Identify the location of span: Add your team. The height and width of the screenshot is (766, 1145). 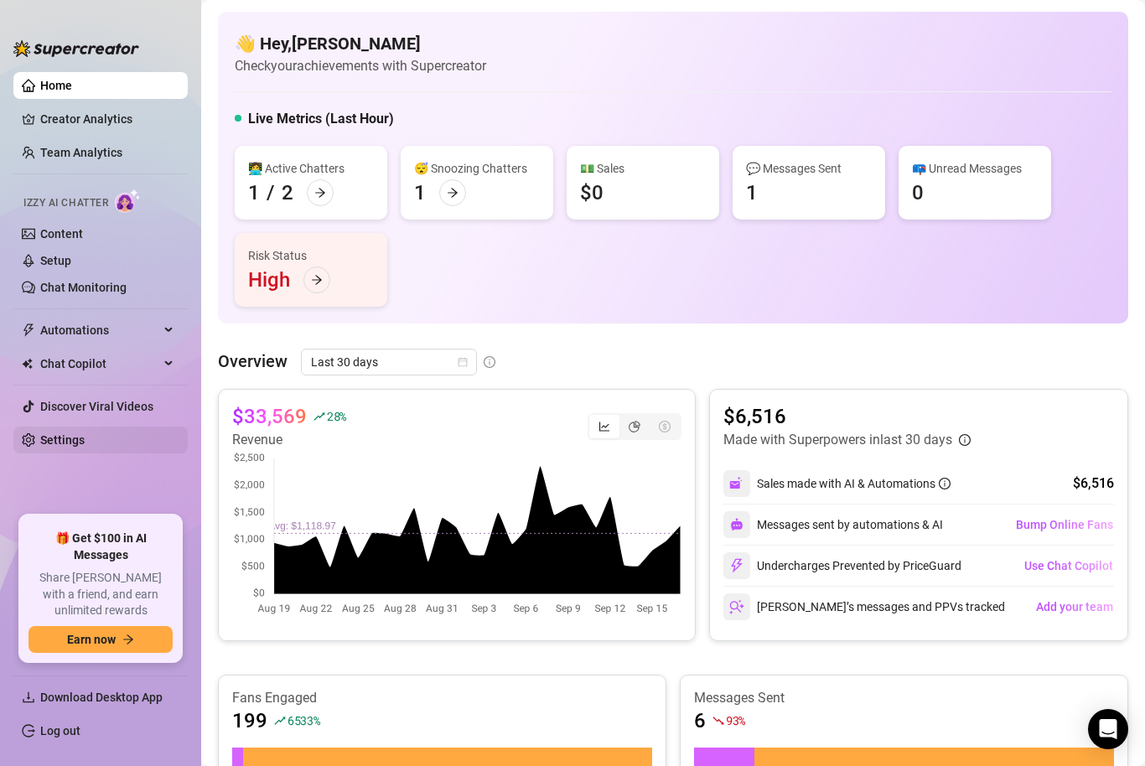
(1075, 607).